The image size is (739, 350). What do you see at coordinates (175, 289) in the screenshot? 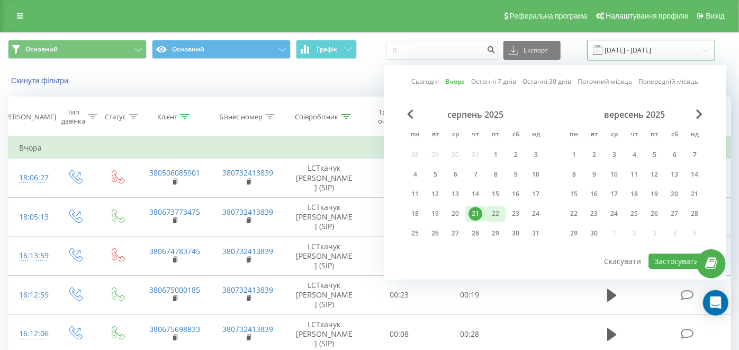
I see `a: 380675000185` at bounding box center [175, 289].